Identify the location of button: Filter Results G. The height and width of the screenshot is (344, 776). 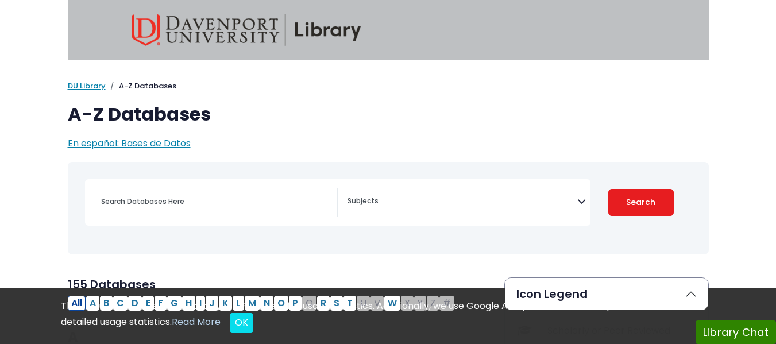
(174, 303).